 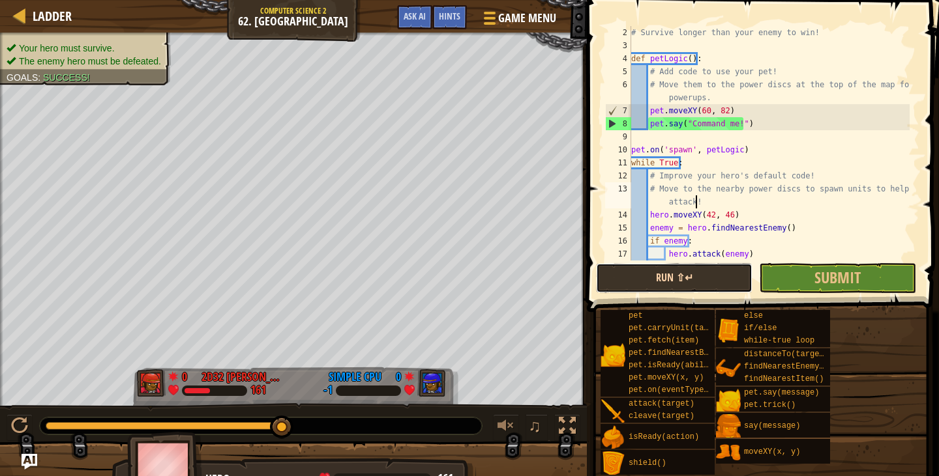 I want to click on div: 3, so click(x=618, y=46).